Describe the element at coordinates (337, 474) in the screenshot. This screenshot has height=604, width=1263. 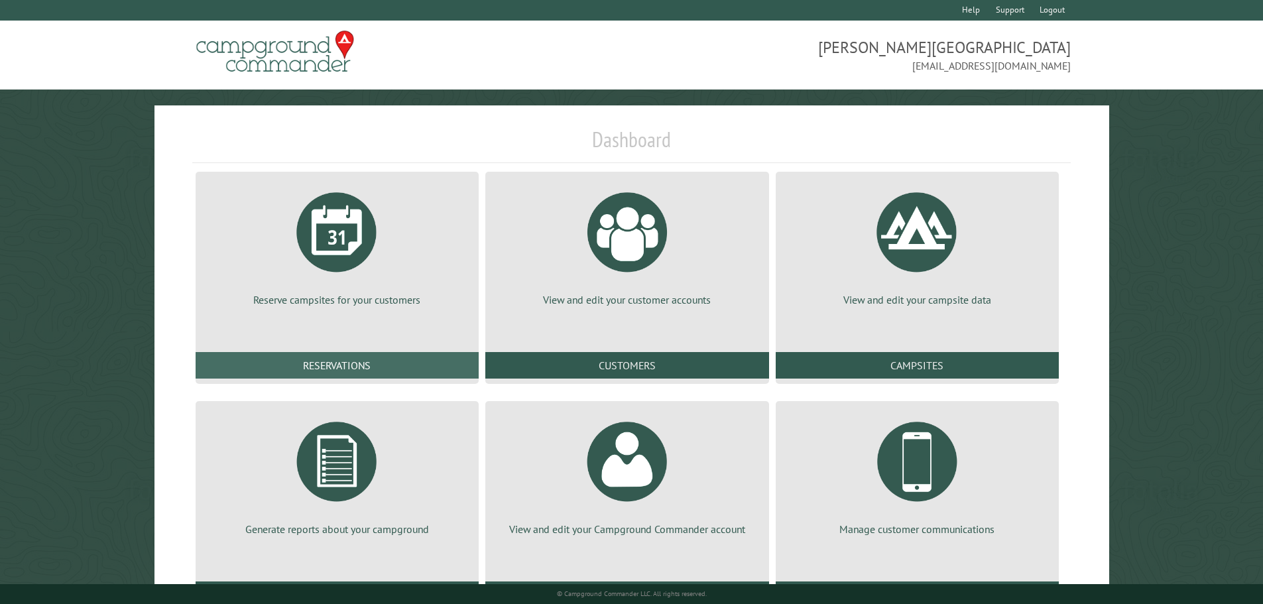
I see `a: Generate reports about your campground` at that location.